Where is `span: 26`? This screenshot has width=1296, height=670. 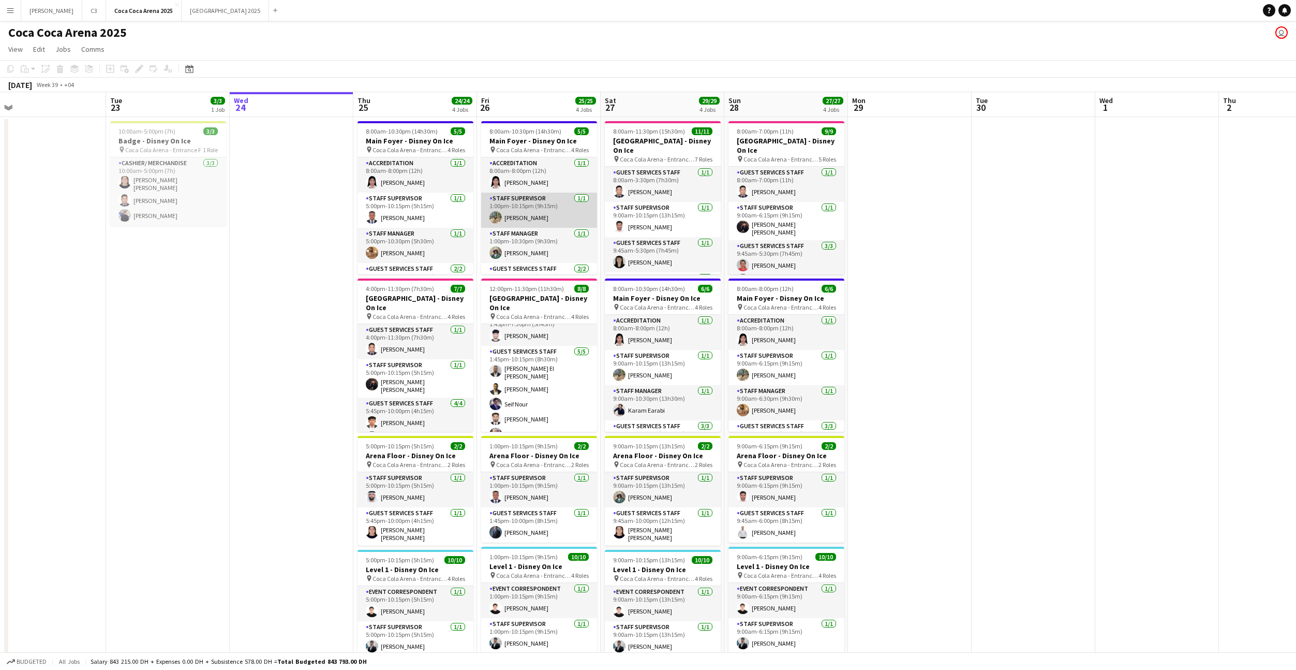
span: 26 is located at coordinates (484, 107).